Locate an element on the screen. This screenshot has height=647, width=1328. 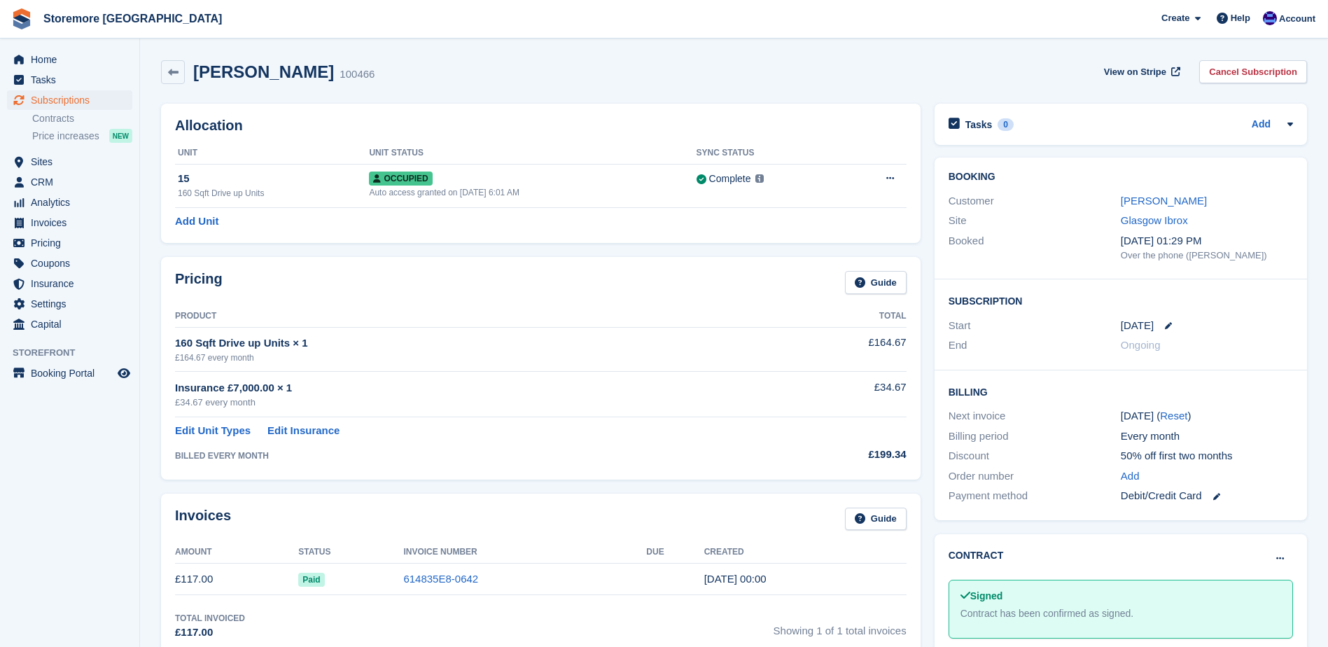
th: Due is located at coordinates (675, 552).